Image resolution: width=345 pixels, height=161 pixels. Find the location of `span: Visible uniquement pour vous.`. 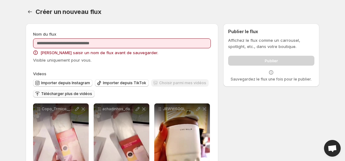

span: Visible uniquement pour vous. is located at coordinates (62, 60).